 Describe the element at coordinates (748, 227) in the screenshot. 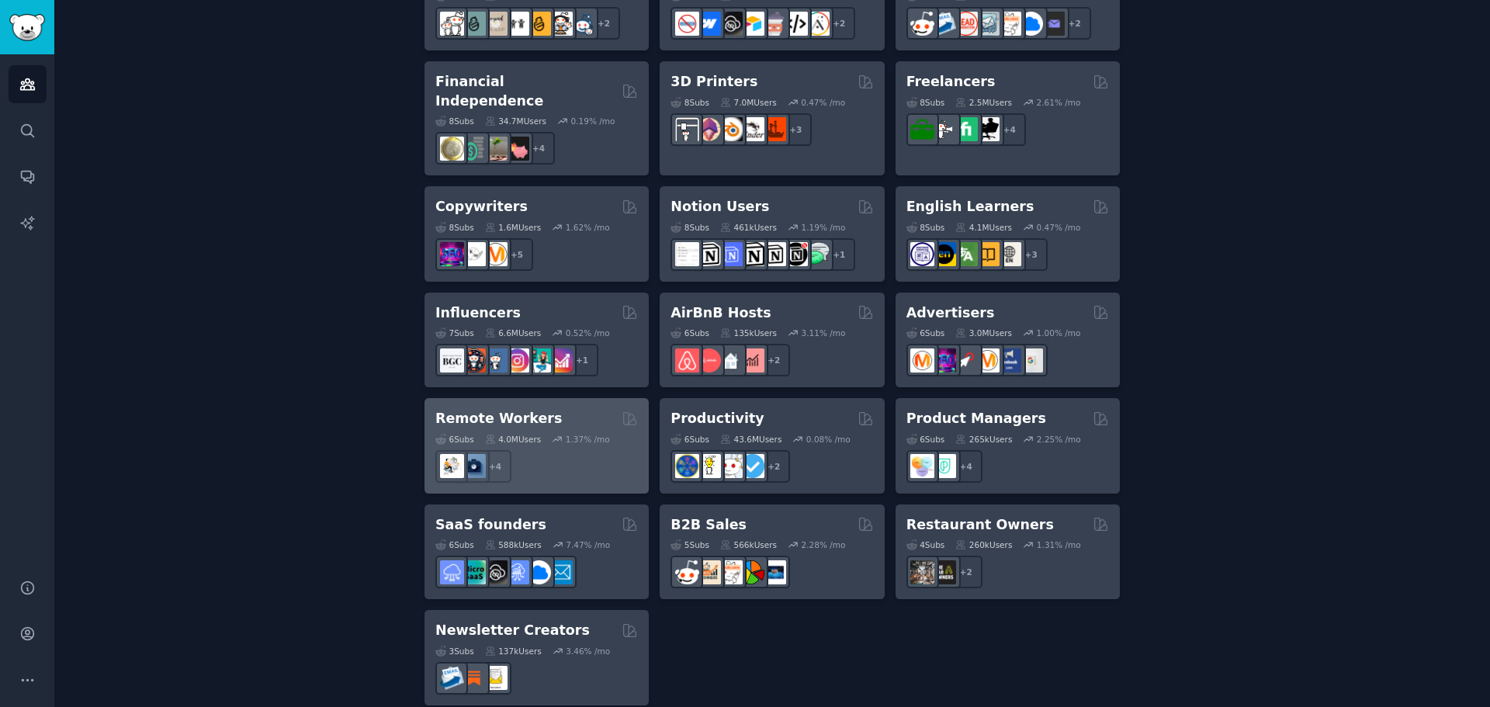

I see `div: 461k Users` at that location.